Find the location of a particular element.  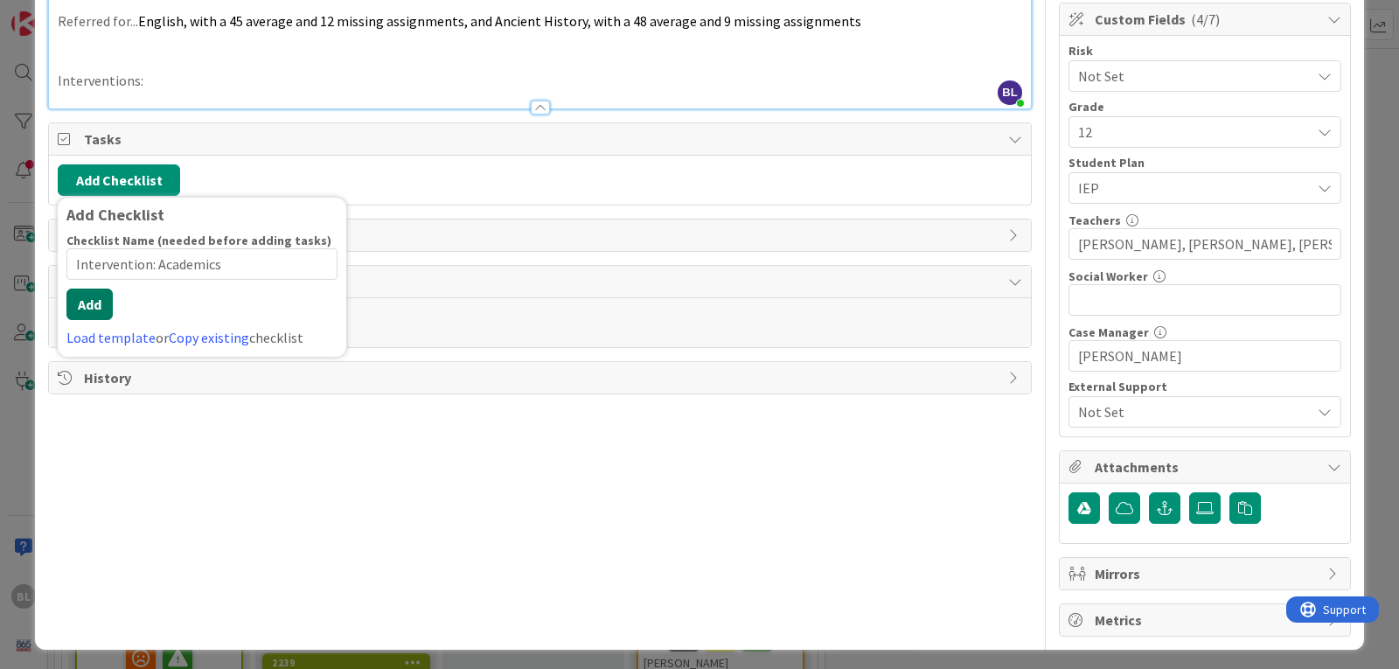

span: Support is located at coordinates (58, 13).